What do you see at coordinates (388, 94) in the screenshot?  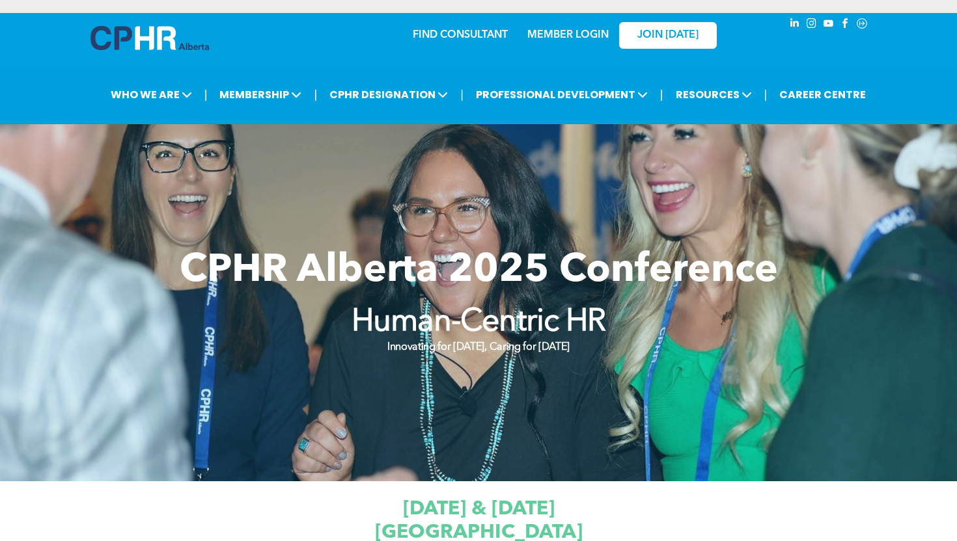 I see `span: CPHR DESIGNATION` at bounding box center [388, 94].